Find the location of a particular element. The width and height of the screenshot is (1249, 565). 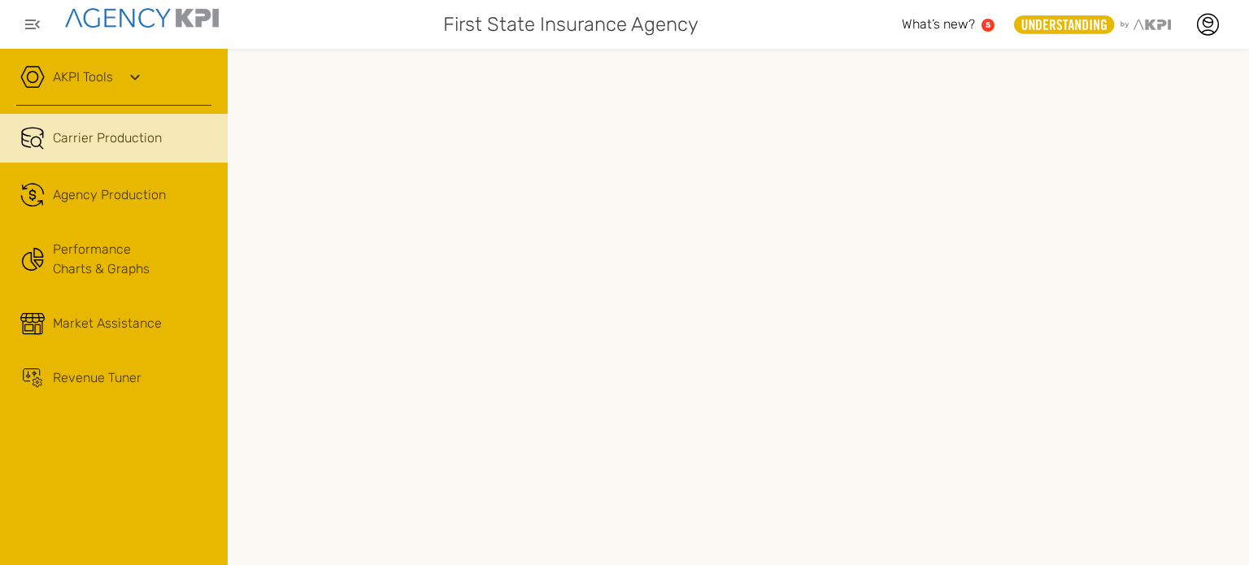

span: Market Assistance is located at coordinates (107, 324).